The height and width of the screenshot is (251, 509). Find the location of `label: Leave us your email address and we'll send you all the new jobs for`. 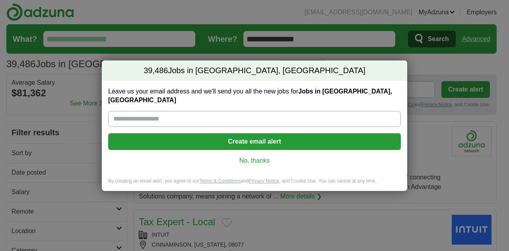

label: Leave us your email address and we'll send you all the new jobs for is located at coordinates (254, 96).